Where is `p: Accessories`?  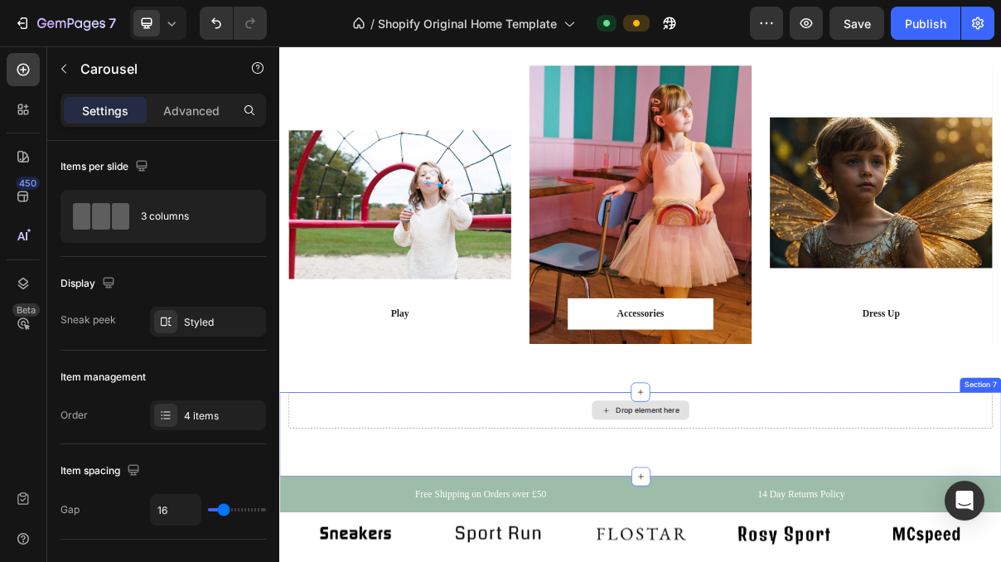 p: Accessories is located at coordinates (497, 368).